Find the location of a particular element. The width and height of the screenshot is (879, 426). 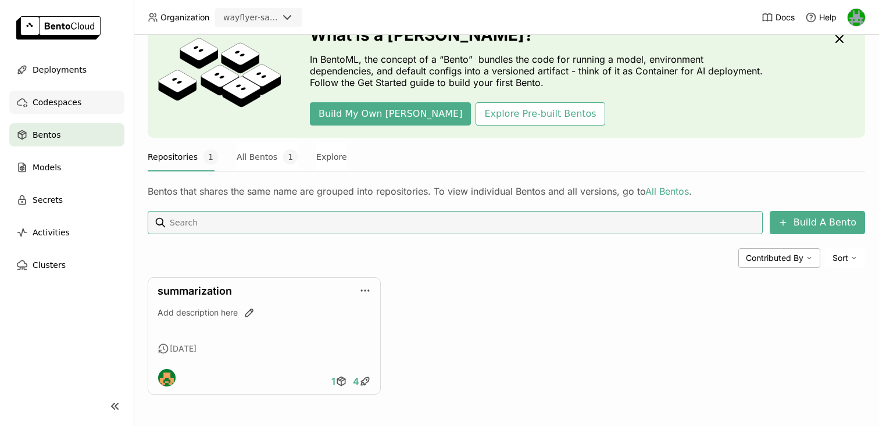

div: Contributed By is located at coordinates (779, 258).